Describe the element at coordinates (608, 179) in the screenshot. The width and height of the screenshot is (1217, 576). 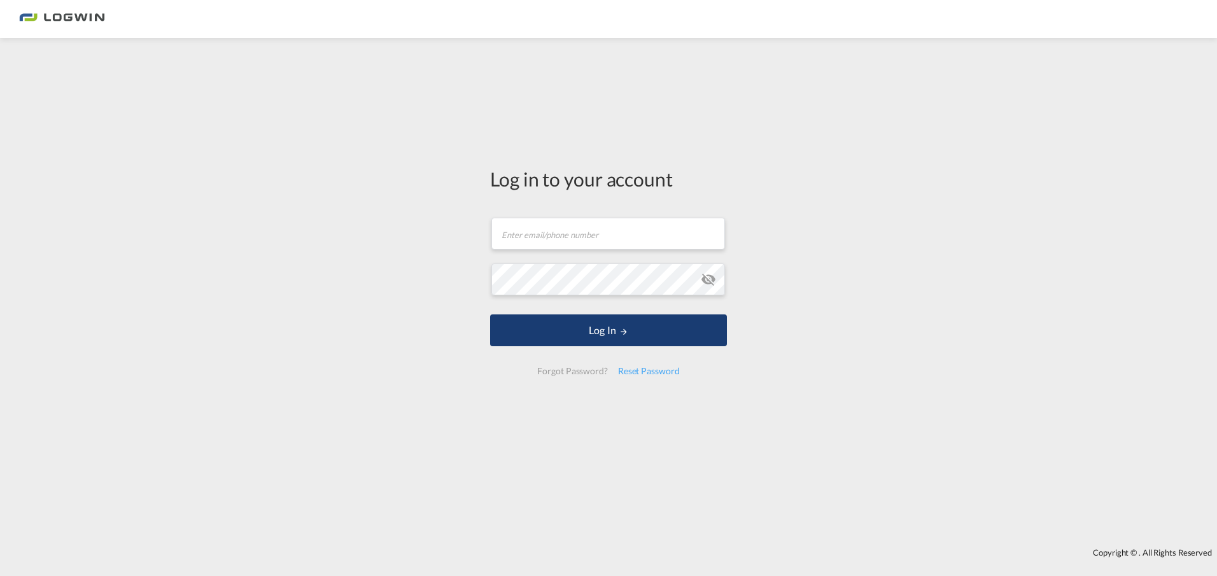
I see `div: Log in to your account` at that location.